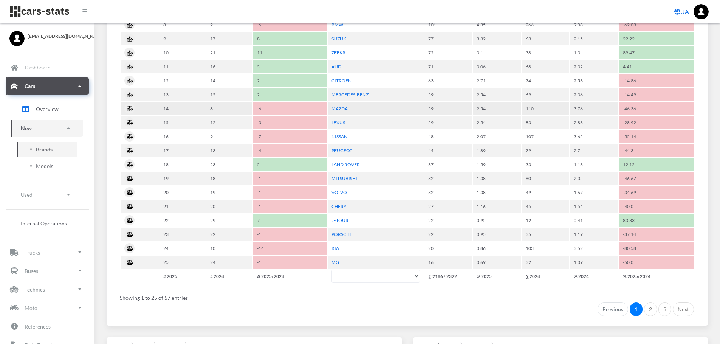 This screenshot has width=720, height=344. What do you see at coordinates (594, 164) in the screenshot?
I see `td: 1.13` at bounding box center [594, 164].